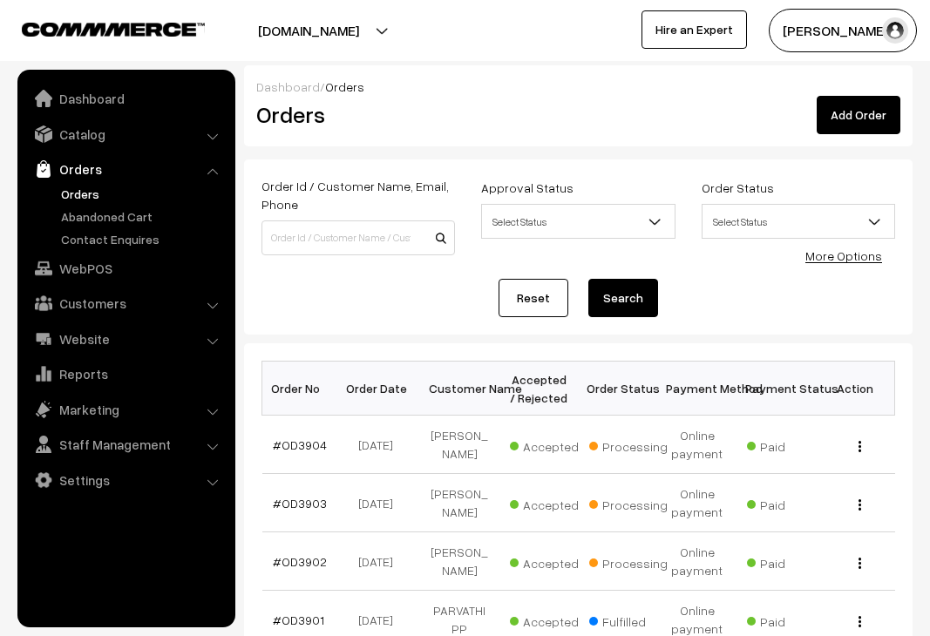 This screenshot has width=930, height=636. Describe the element at coordinates (143, 216) in the screenshot. I see `a: Abandoned Cart` at that location.